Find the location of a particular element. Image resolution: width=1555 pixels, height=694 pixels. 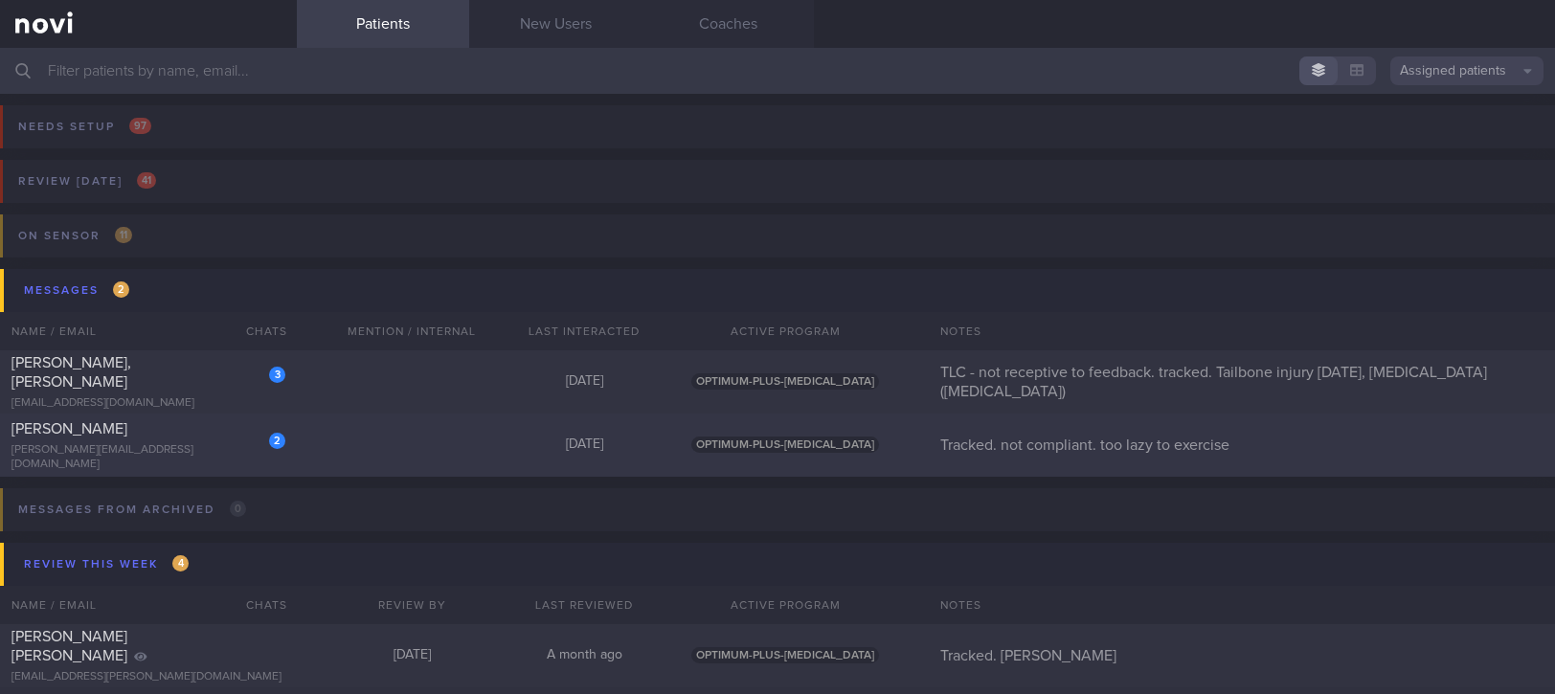

div: Review this week is located at coordinates (106, 564).